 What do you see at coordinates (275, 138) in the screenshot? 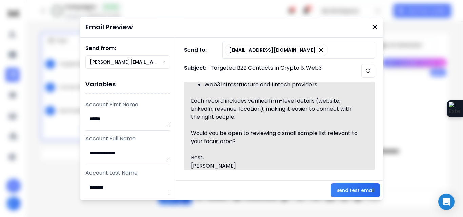
I see `div: Would you be open to reviewing a small sample list relevant to your focus area?` at bounding box center [275, 138].